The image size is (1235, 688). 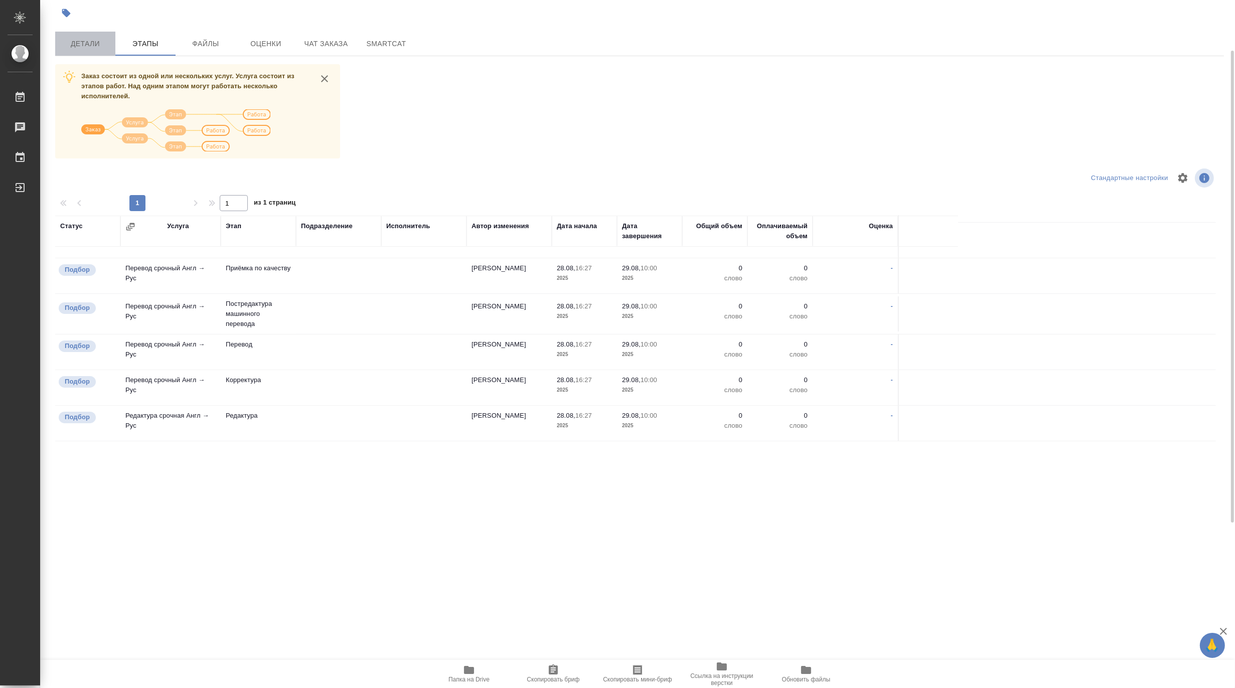 What do you see at coordinates (145, 44) in the screenshot?
I see `span: Этапы` at bounding box center [145, 44].